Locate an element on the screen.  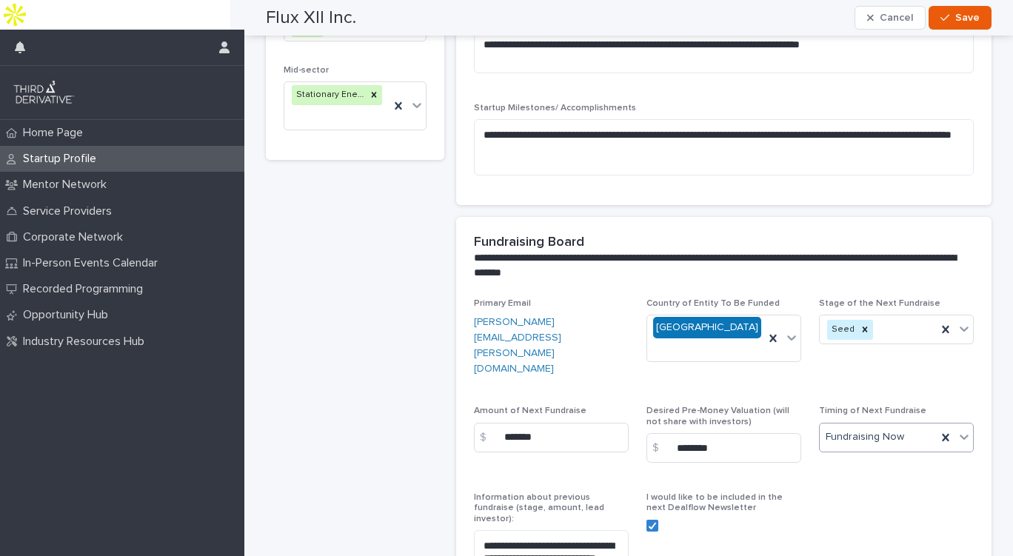
h2: Flux XII Inc. is located at coordinates (311, 18).